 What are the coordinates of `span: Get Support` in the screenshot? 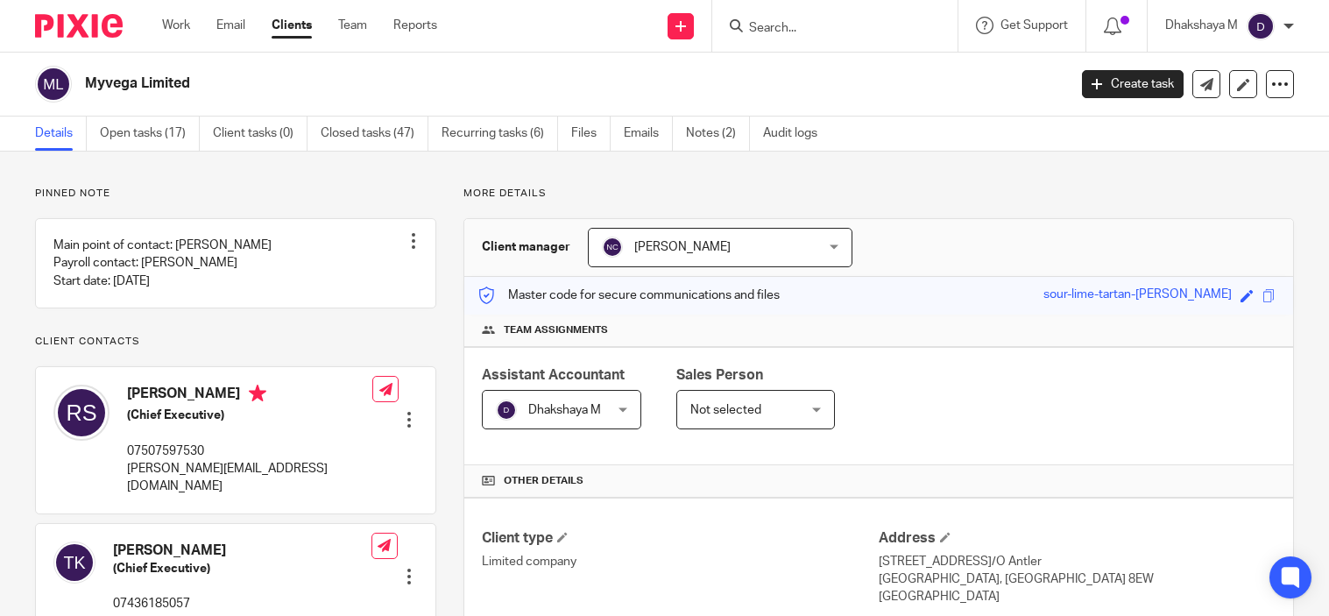 It's located at (1033, 25).